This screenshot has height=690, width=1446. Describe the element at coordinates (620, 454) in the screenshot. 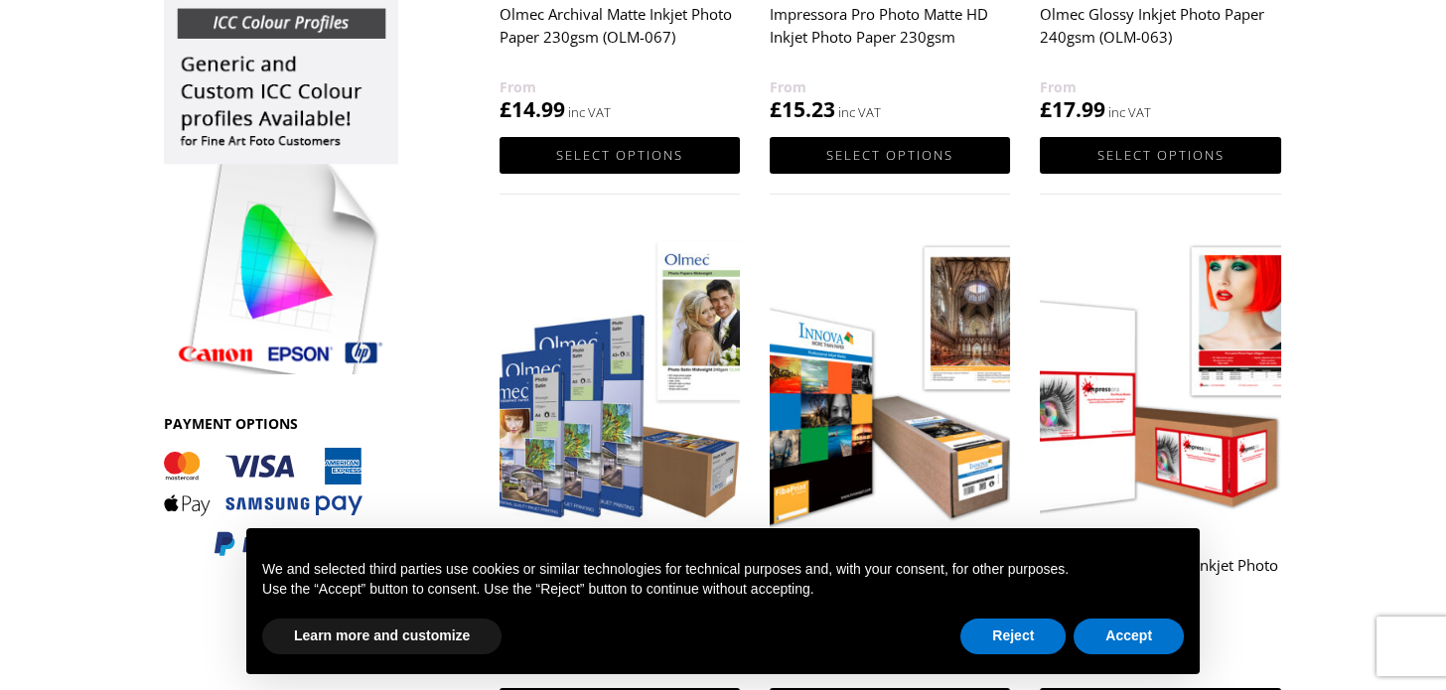

I see `a: Olmec Satin Inkjet Photo Paper 240gsm (OLM-064) £17.99` at that location.